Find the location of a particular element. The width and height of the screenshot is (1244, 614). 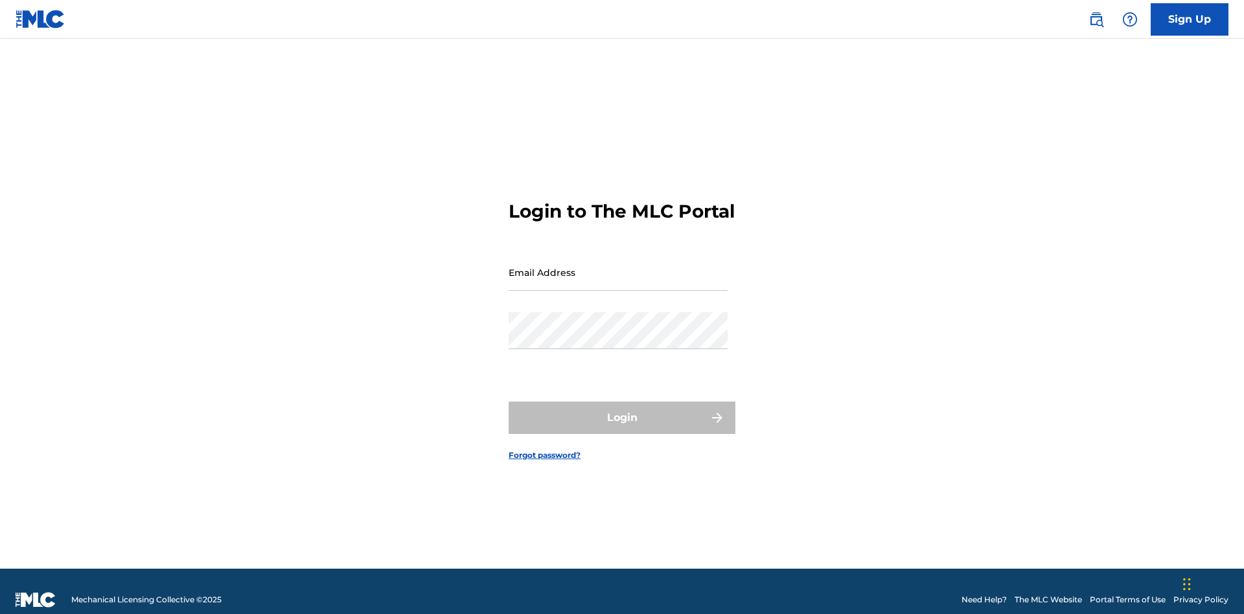

img: MLC Logo is located at coordinates (40, 19).